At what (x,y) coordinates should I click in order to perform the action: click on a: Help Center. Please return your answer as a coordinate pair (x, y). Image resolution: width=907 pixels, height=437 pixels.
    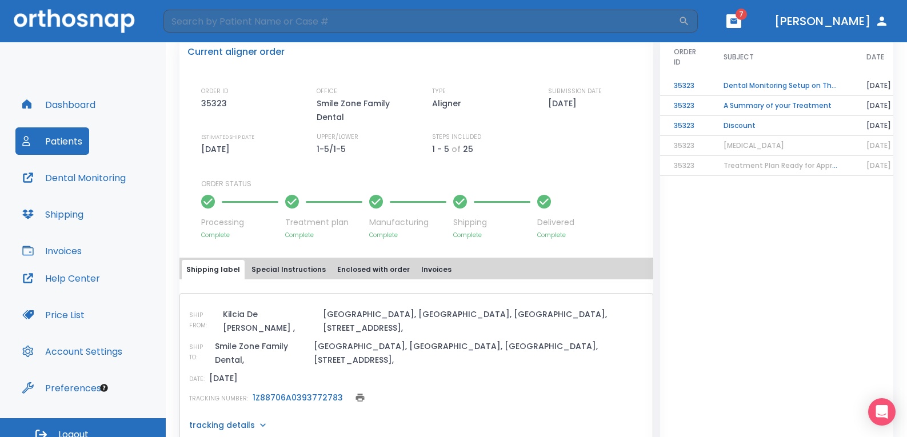
    Looking at the image, I should click on (61, 278).